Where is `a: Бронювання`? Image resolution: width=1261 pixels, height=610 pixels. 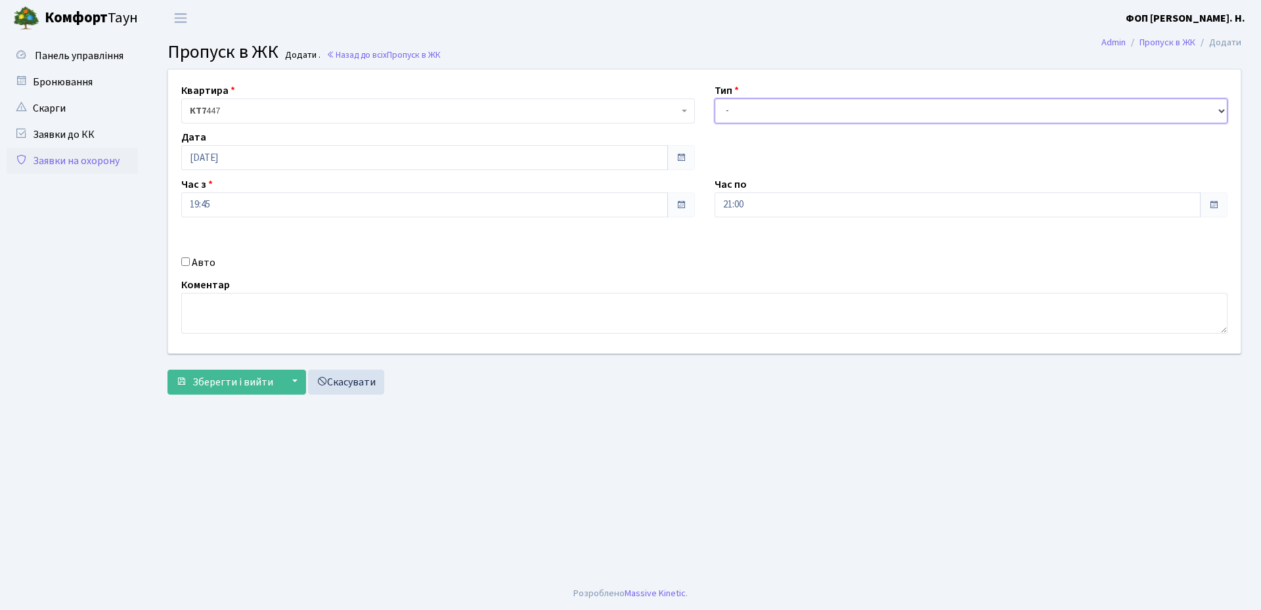
a: Бронювання is located at coordinates (72, 82).